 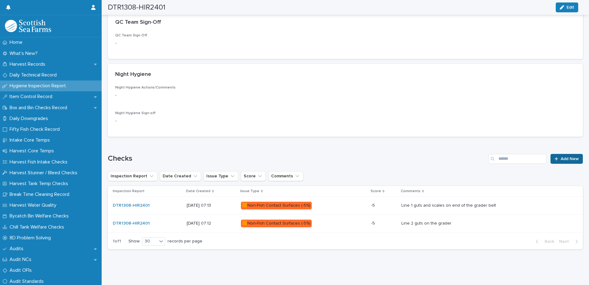 What do you see at coordinates (221, 176) in the screenshot?
I see `button: Issue Type` at bounding box center [221, 176].